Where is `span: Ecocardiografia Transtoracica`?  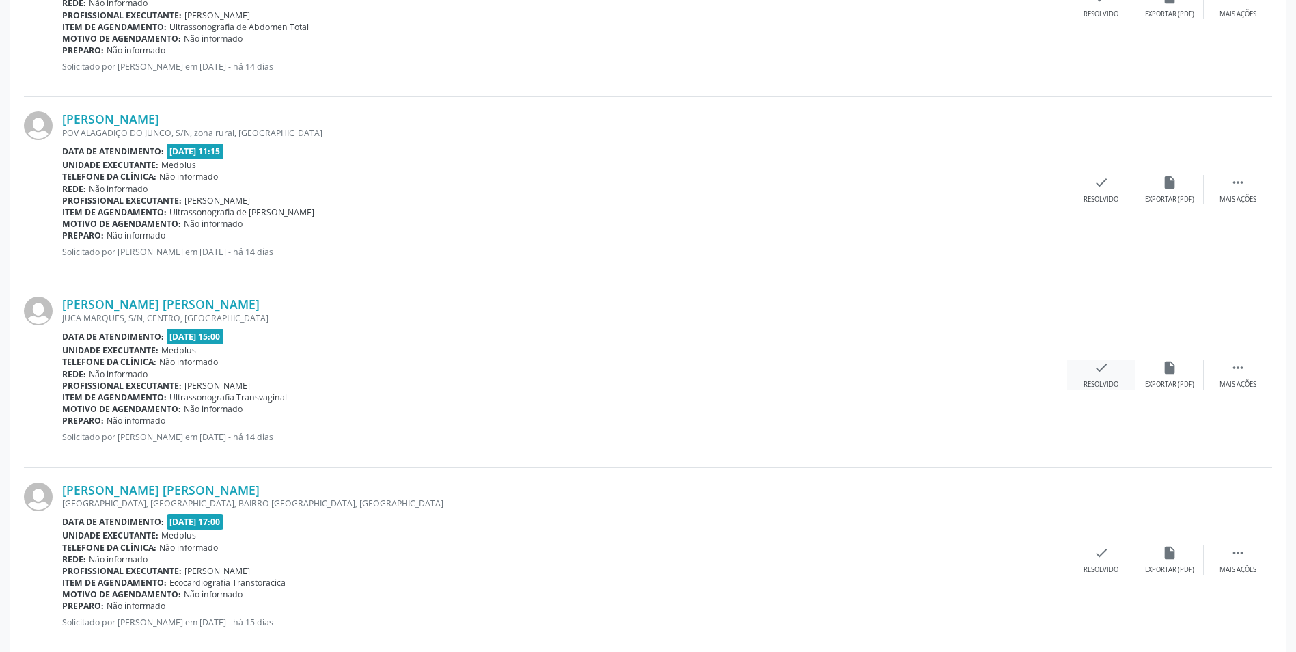 span: Ecocardiografia Transtoracica is located at coordinates (227, 582).